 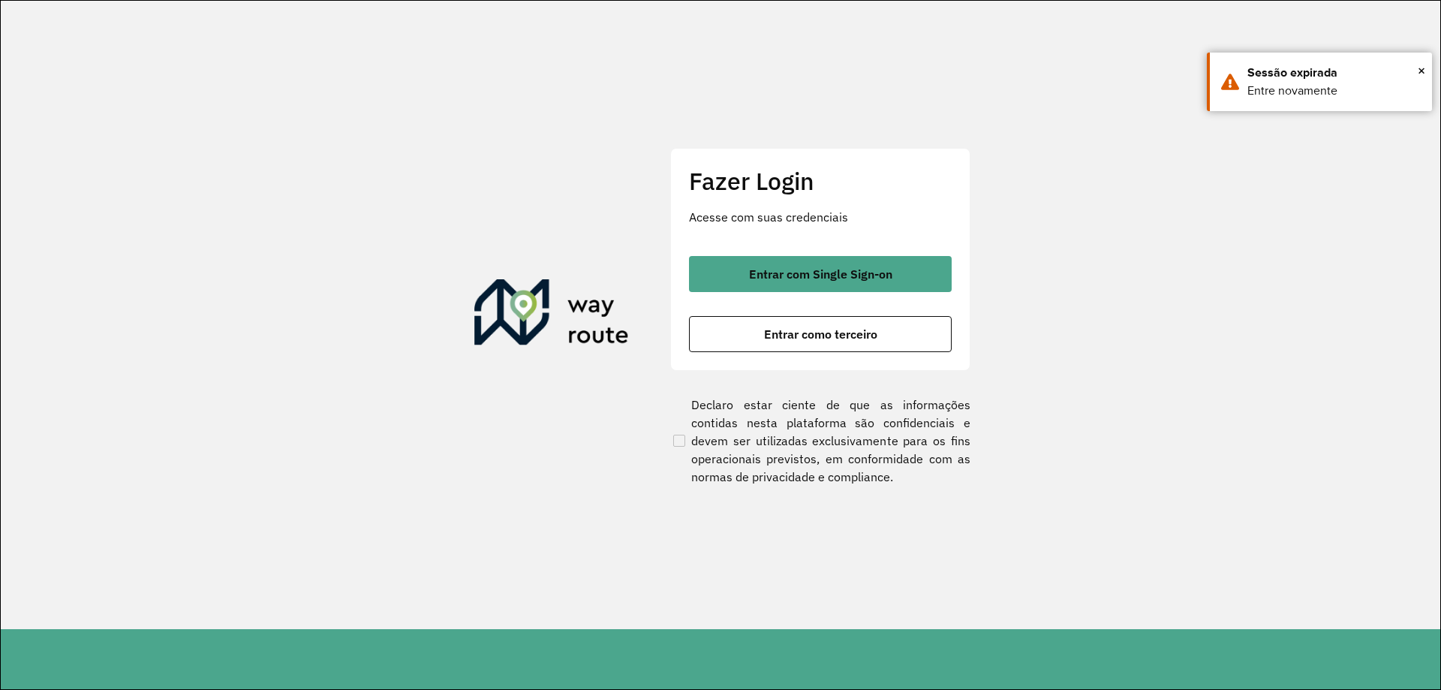 What do you see at coordinates (1422, 71) in the screenshot?
I see `button: Close` at bounding box center [1422, 71].